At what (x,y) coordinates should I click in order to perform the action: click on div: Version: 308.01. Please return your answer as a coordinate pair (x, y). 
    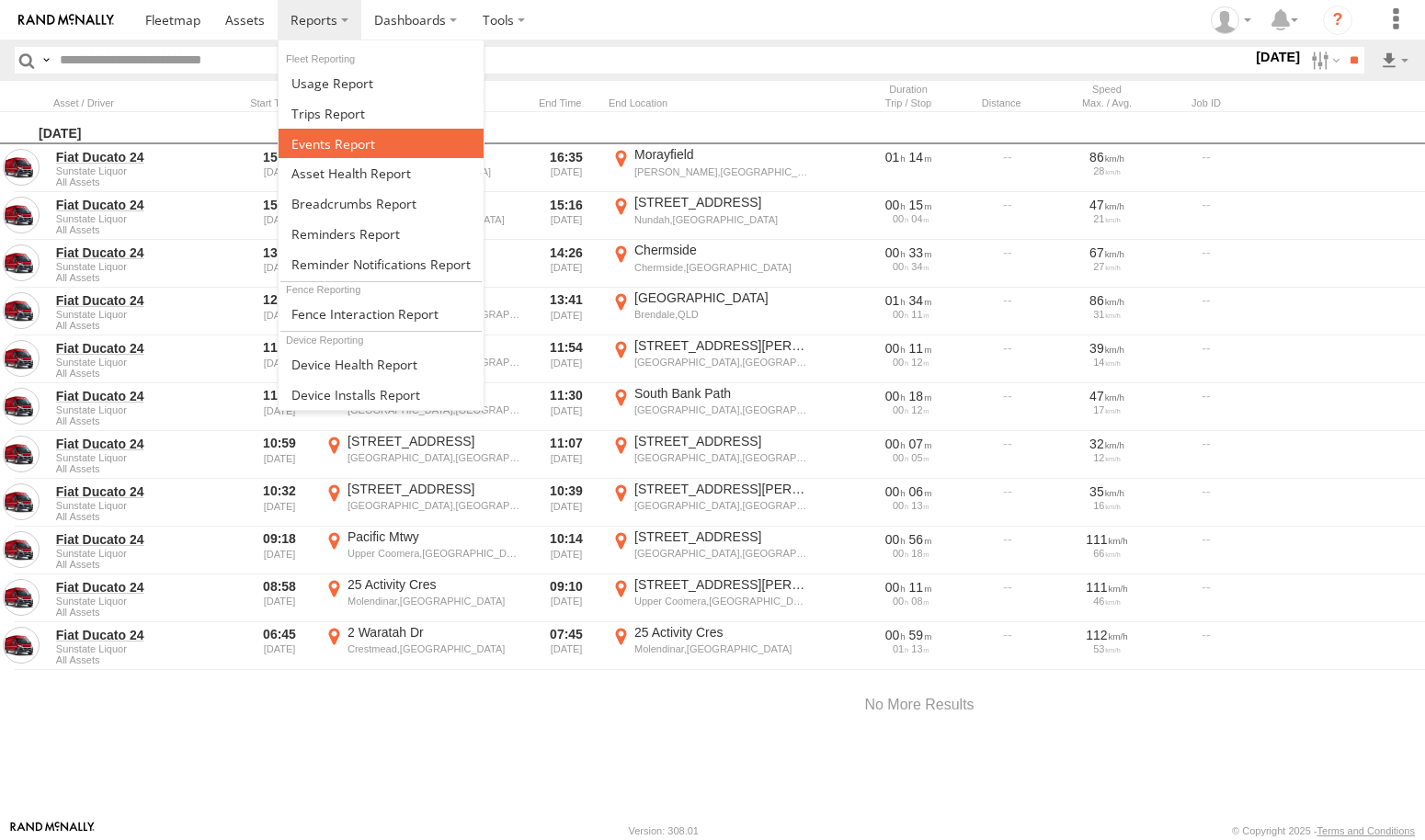
    Looking at the image, I should click on (664, 831).